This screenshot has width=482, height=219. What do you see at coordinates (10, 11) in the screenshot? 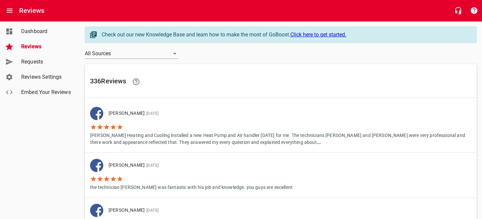
I see `button: Open drawer` at bounding box center [10, 11].